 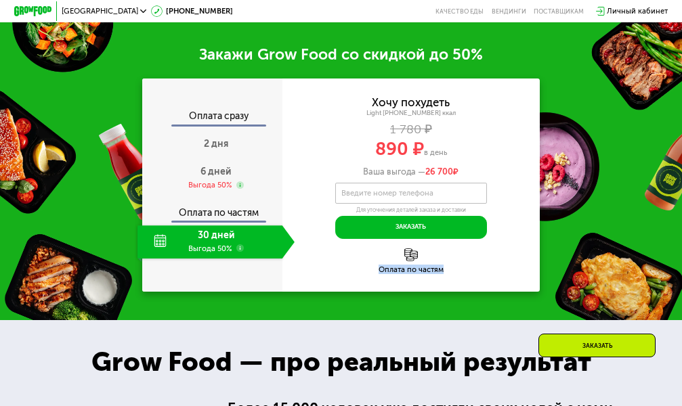 I want to click on a: Качество еды, so click(x=459, y=11).